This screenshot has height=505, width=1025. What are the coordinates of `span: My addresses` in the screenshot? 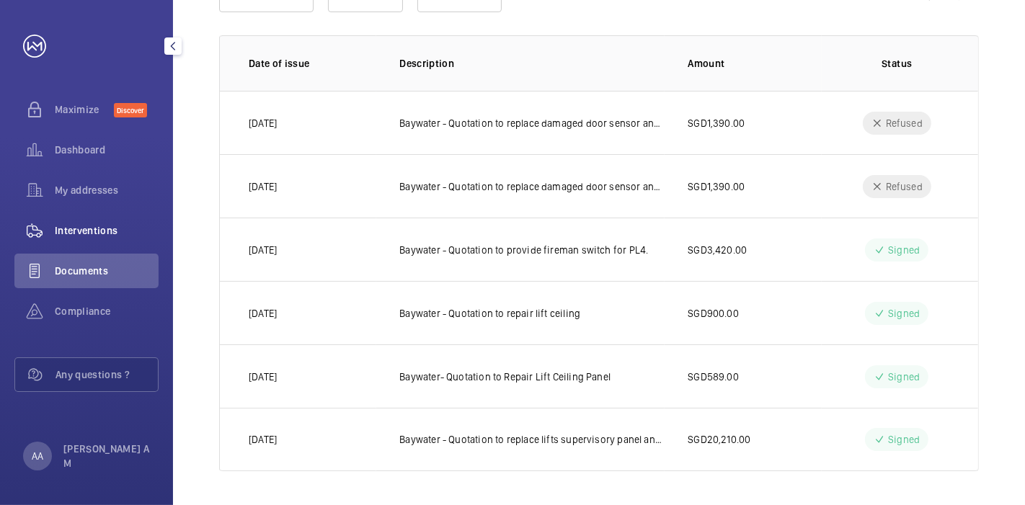 It's located at (107, 190).